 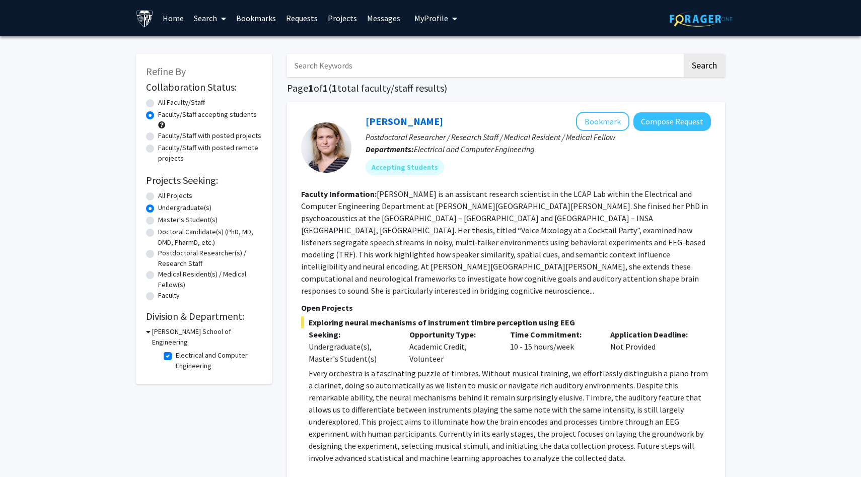 What do you see at coordinates (181, 102) in the screenshot?
I see `label: All Faculty/Staff` at bounding box center [181, 102].